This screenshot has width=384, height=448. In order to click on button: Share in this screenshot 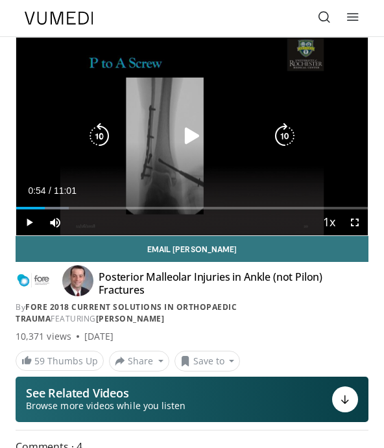, I will do `click(139, 361)`.